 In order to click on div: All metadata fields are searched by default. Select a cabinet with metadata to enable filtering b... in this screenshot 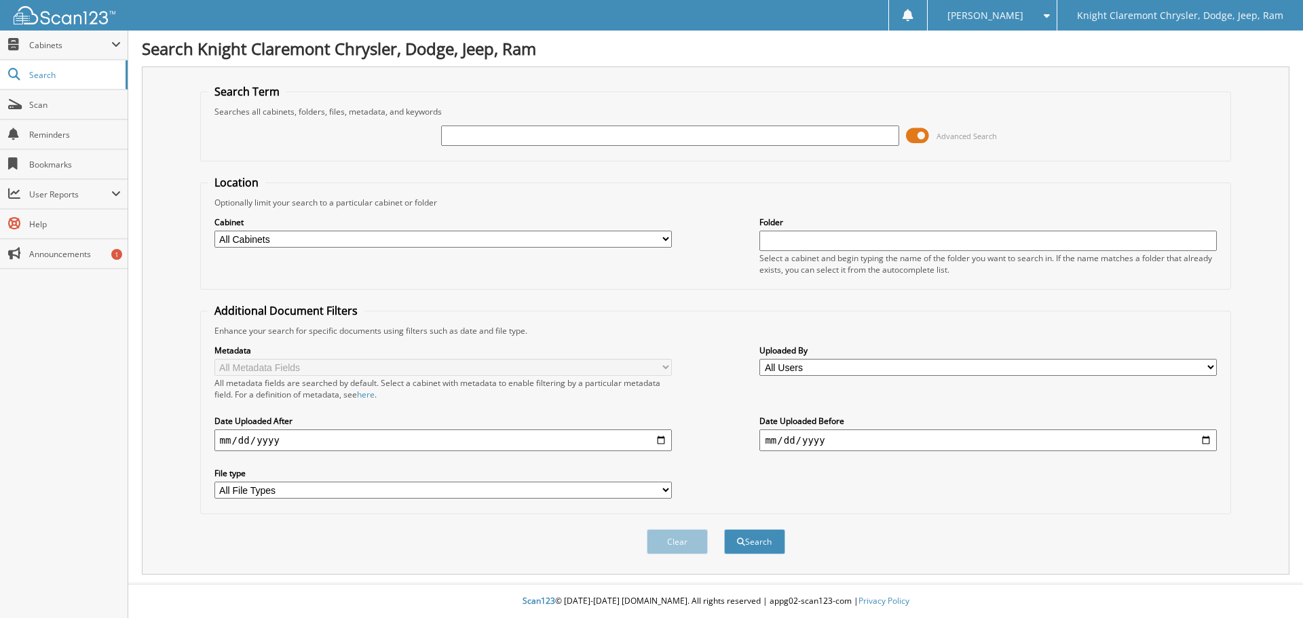, I will do `click(443, 389)`.